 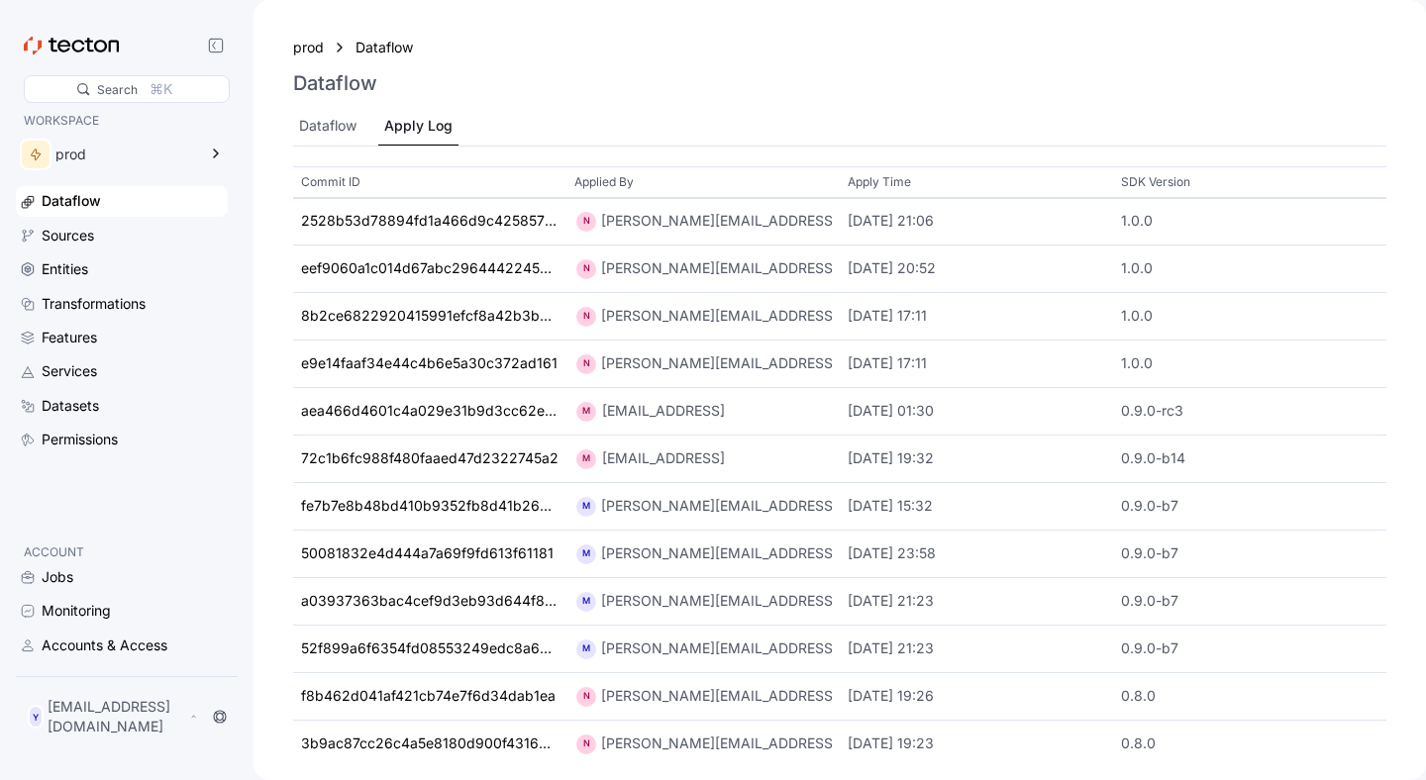 I want to click on div: 0.9.0-b14, so click(x=1250, y=460).